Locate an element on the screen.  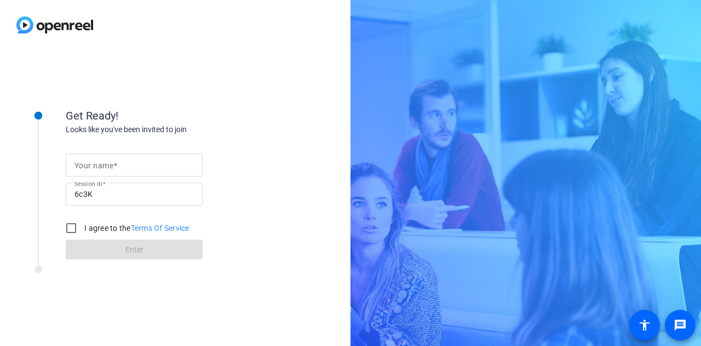
mat-label: Session ID is located at coordinates (88, 184).